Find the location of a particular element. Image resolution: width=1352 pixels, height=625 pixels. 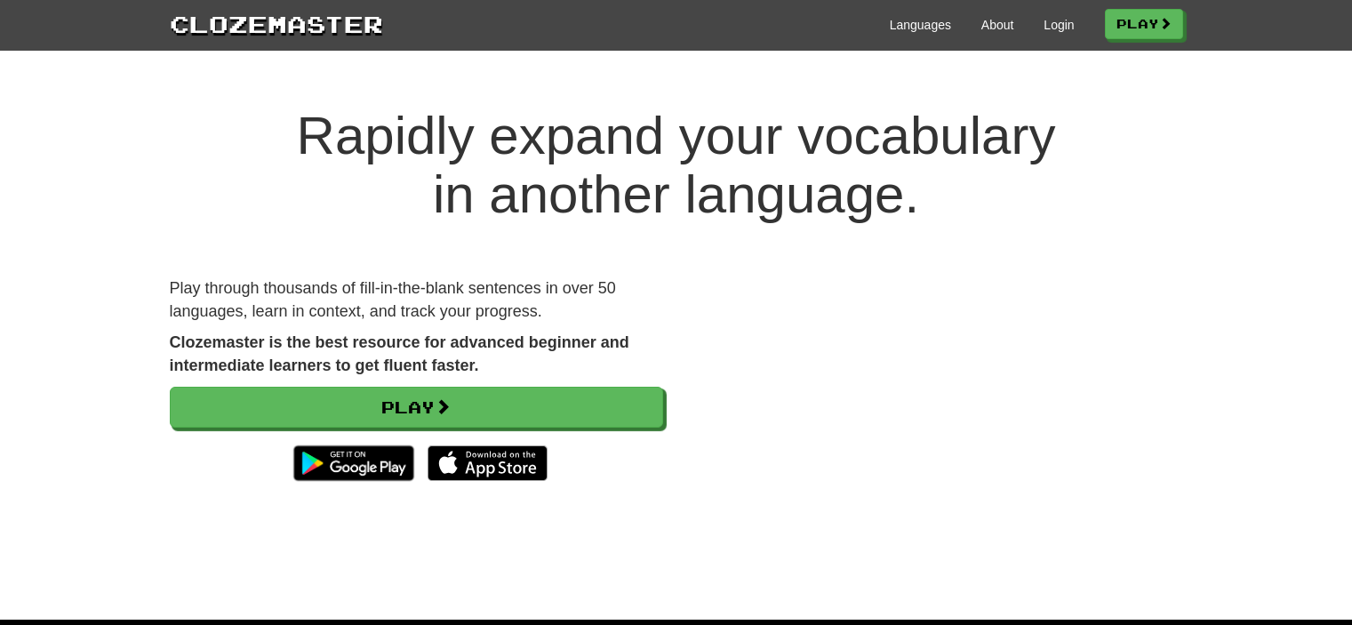

a: Login is located at coordinates (1059, 25).